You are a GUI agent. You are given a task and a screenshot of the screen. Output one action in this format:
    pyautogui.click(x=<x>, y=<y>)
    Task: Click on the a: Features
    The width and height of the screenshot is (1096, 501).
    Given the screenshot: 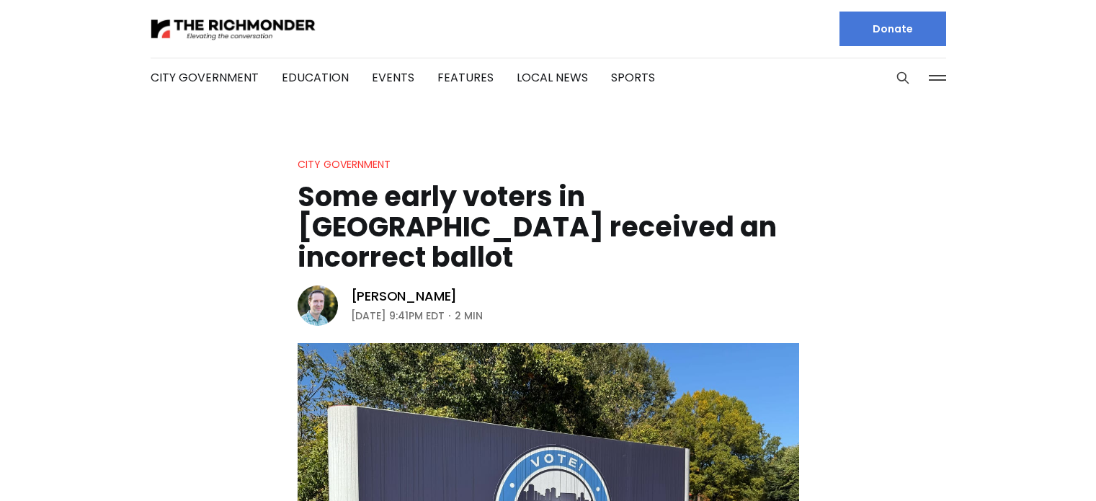 What is the action you would take?
    pyautogui.click(x=466, y=77)
    